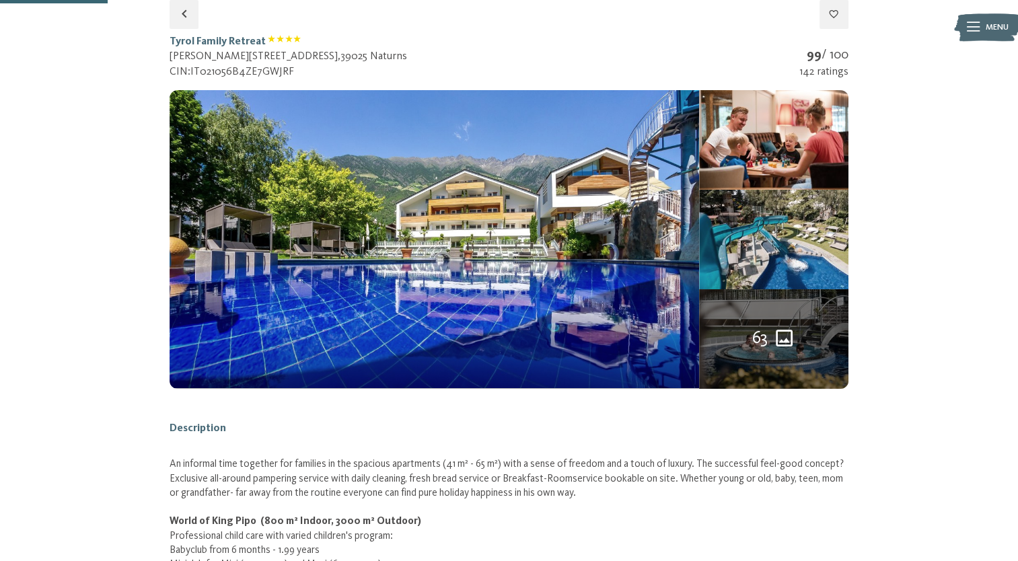 The image size is (1018, 561). What do you see at coordinates (784, 338) in the screenshot?
I see `svg: 63 more pictures` at bounding box center [784, 338].